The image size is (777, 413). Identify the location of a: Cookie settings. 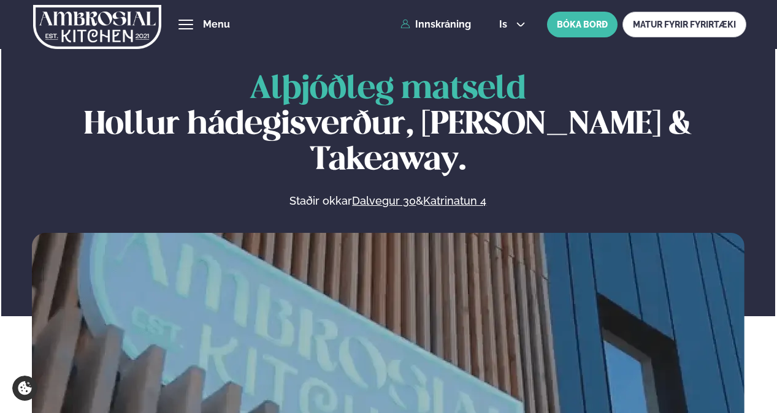
(25, 388).